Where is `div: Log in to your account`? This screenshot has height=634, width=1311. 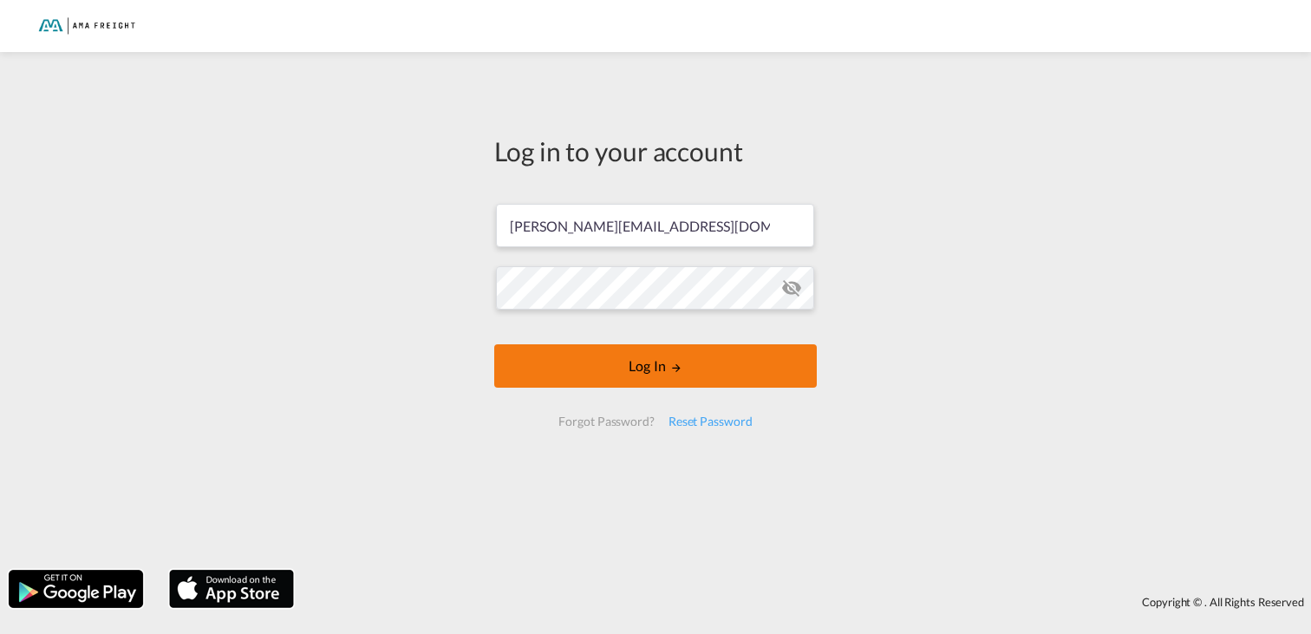
div: Log in to your account is located at coordinates (655, 151).